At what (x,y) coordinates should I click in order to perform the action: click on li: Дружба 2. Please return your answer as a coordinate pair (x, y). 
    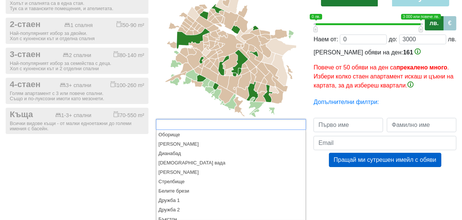
    Looking at the image, I should click on (231, 210).